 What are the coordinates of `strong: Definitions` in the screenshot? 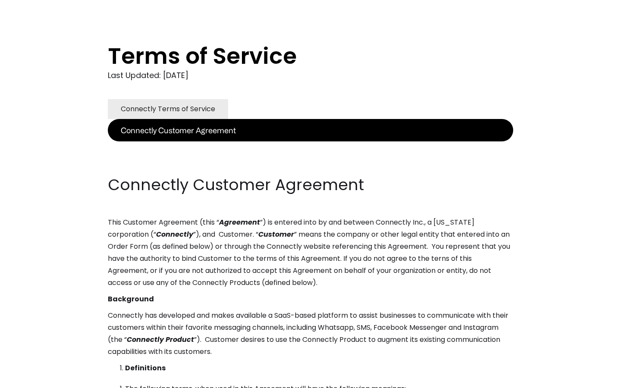 It's located at (145, 368).